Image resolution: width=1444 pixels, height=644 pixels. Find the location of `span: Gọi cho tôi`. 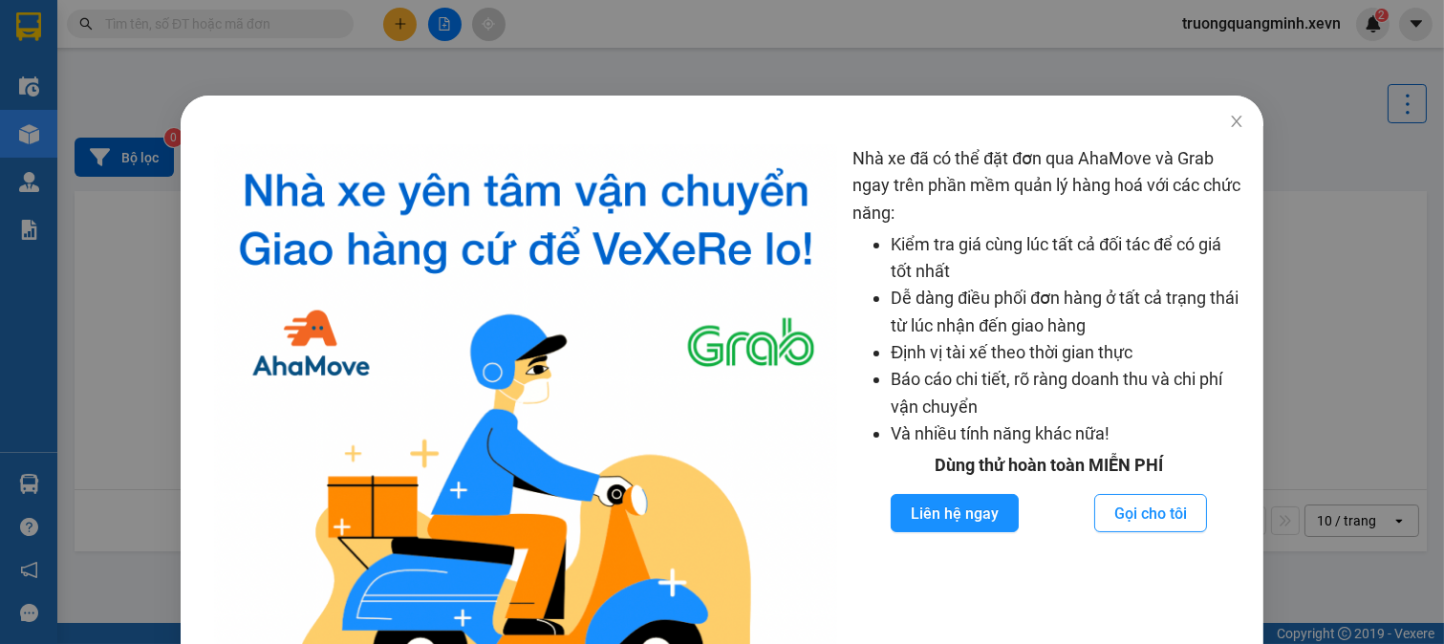

span: Gọi cho tôi is located at coordinates (1151, 513).